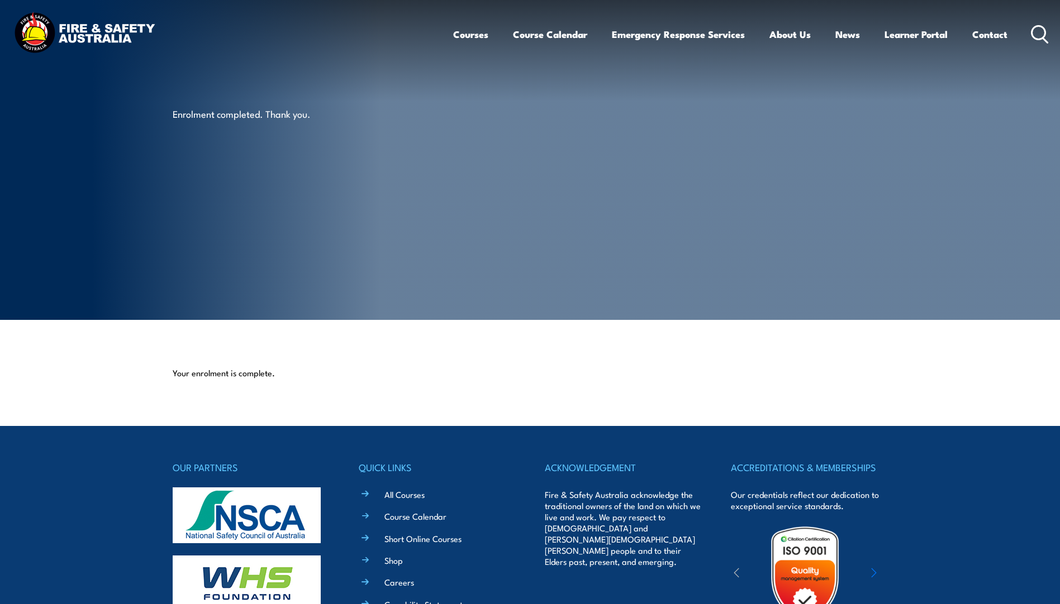 The height and width of the screenshot is (604, 1060). Describe the element at coordinates (678, 34) in the screenshot. I see `a: Emergency Response Services` at that location.